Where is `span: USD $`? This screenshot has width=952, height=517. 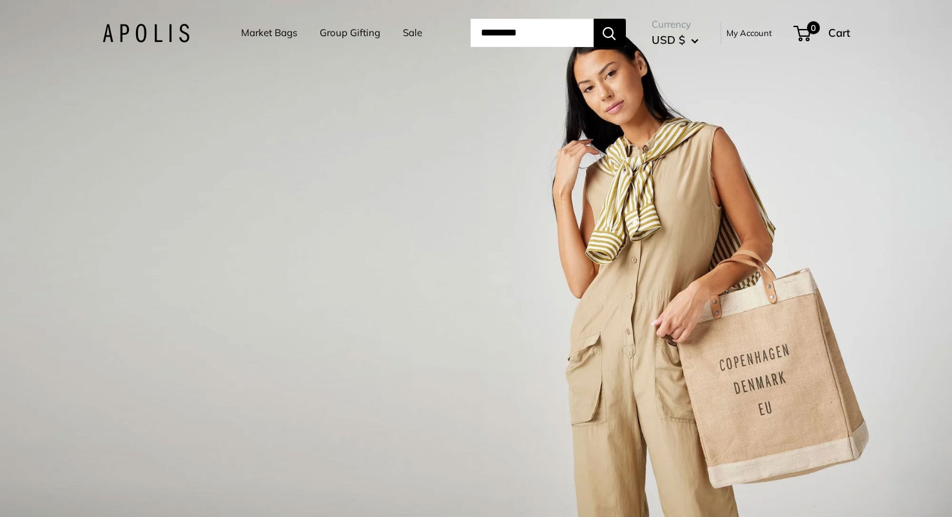
span: USD $ is located at coordinates (668, 39).